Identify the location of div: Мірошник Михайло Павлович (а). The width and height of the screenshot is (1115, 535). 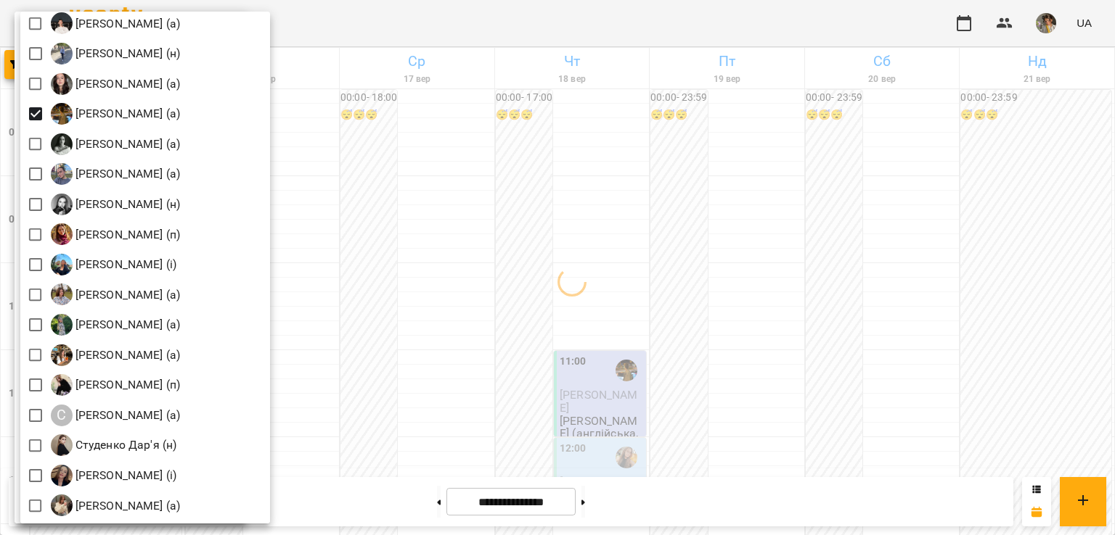
(115, 23).